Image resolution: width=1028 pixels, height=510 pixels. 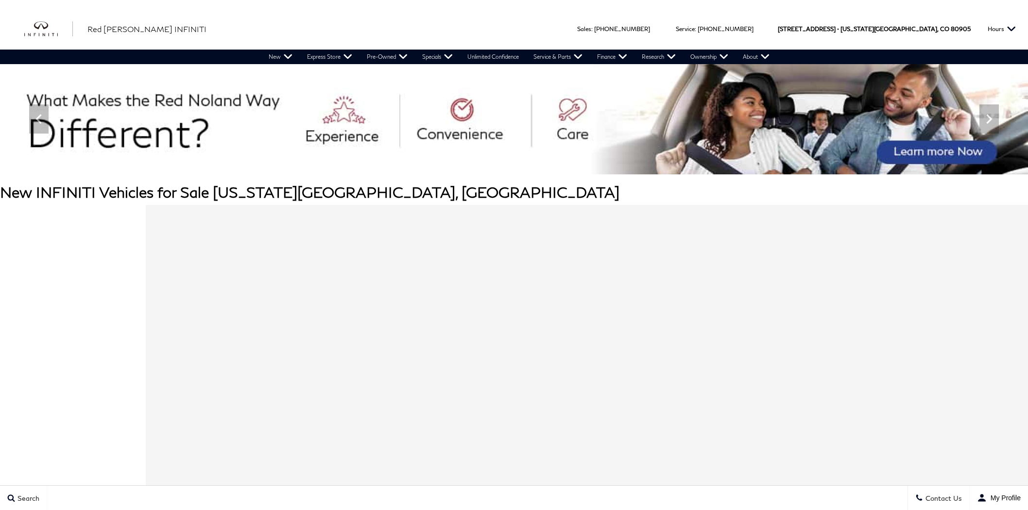 I want to click on a: Finance, so click(x=612, y=57).